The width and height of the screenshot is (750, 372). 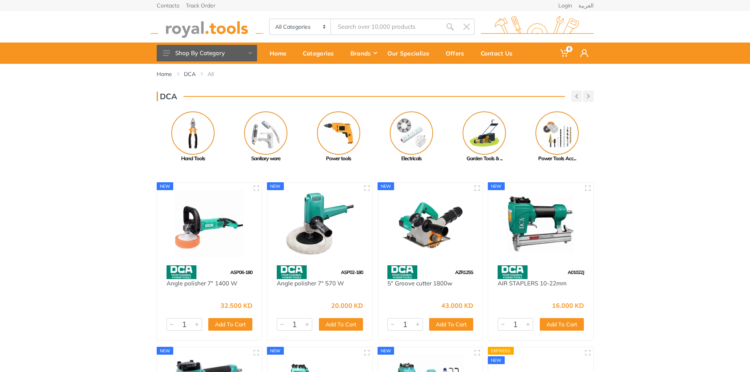 I want to click on span: AZR125S, so click(x=464, y=272).